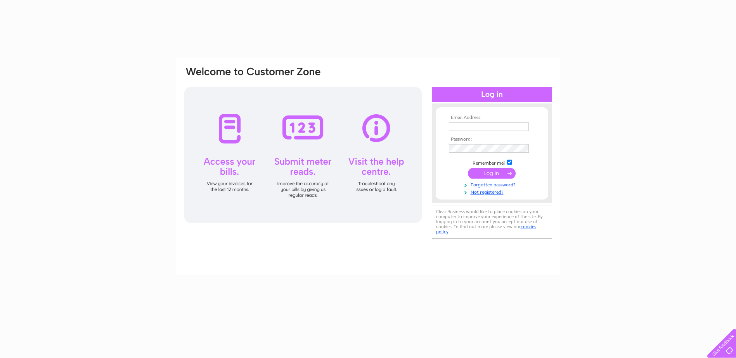 This screenshot has width=736, height=358. What do you see at coordinates (492, 173) in the screenshot?
I see `input: Submit` at bounding box center [492, 173].